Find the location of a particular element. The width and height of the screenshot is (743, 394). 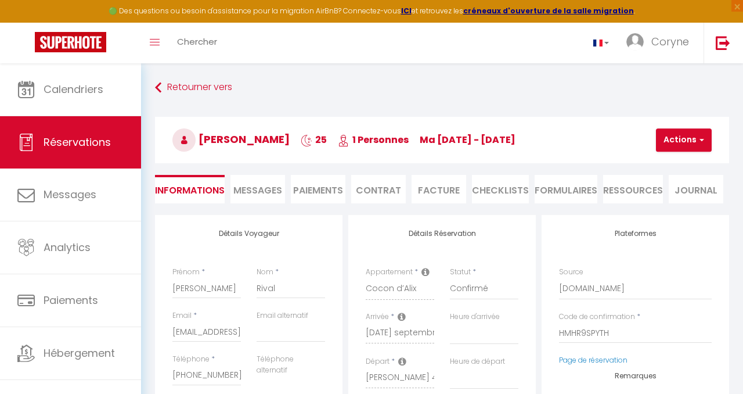

span: 25 is located at coordinates (314, 139).